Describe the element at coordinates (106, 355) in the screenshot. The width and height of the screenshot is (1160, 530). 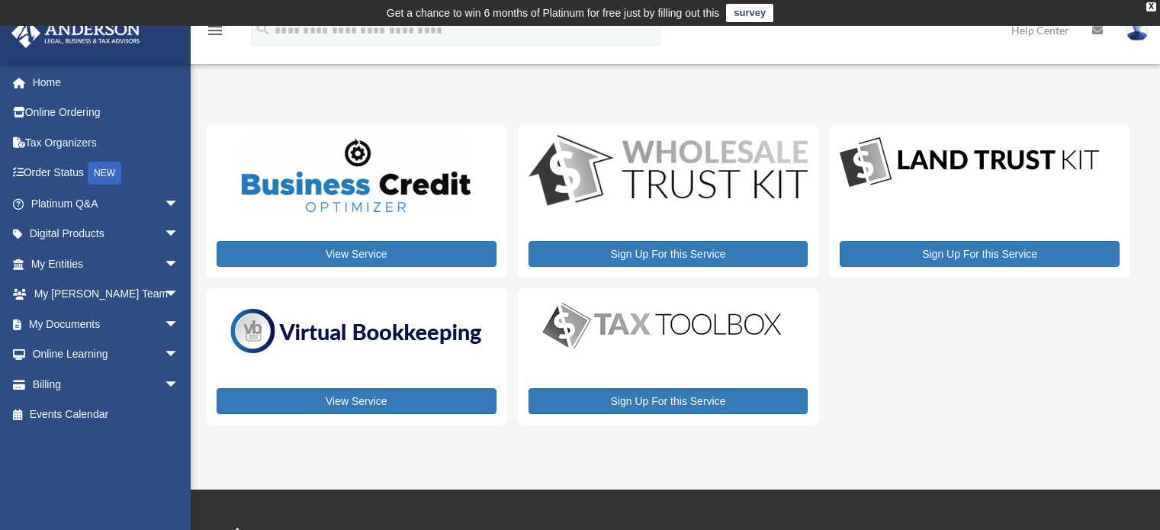
I see `a: Online Learningarrow_drop_down` at that location.